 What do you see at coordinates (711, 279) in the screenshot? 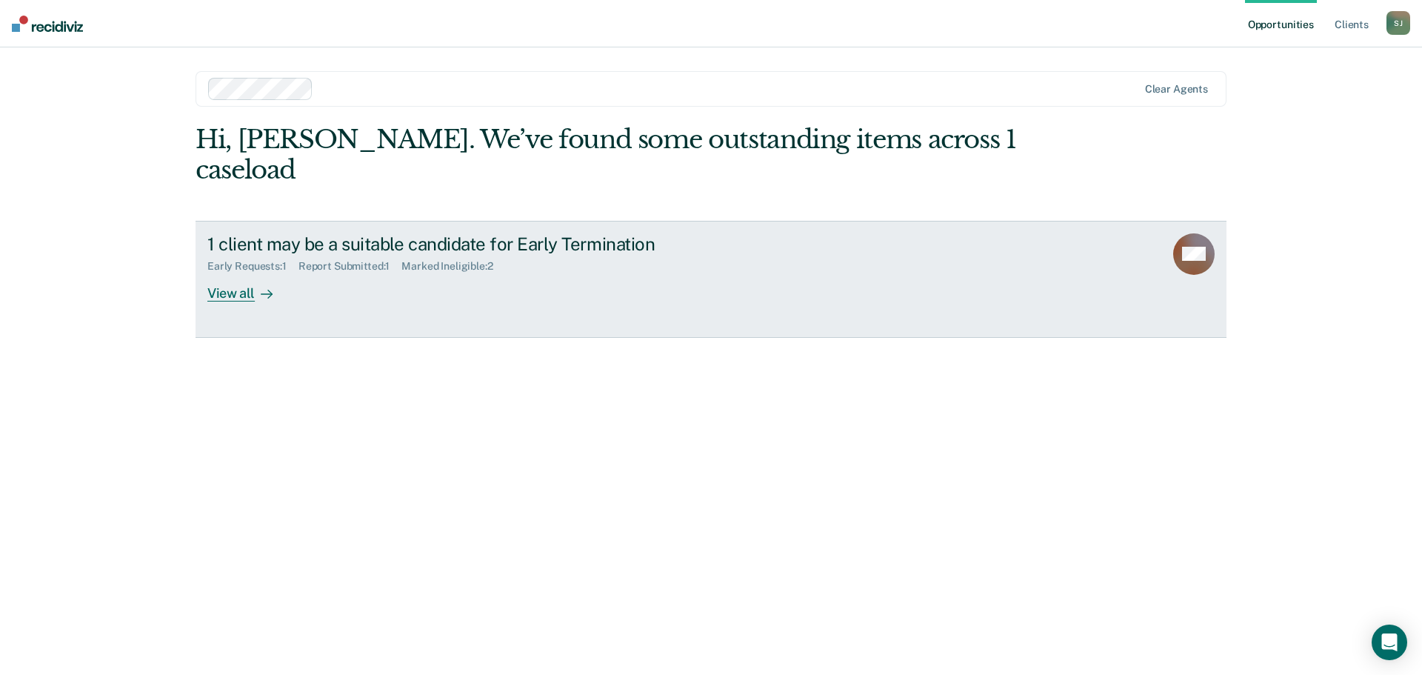
I see `a: 1 client may be a suitable candidate for Early TerminationEarly Requests:1Report Submitted:1Marke...` at bounding box center [711, 279].